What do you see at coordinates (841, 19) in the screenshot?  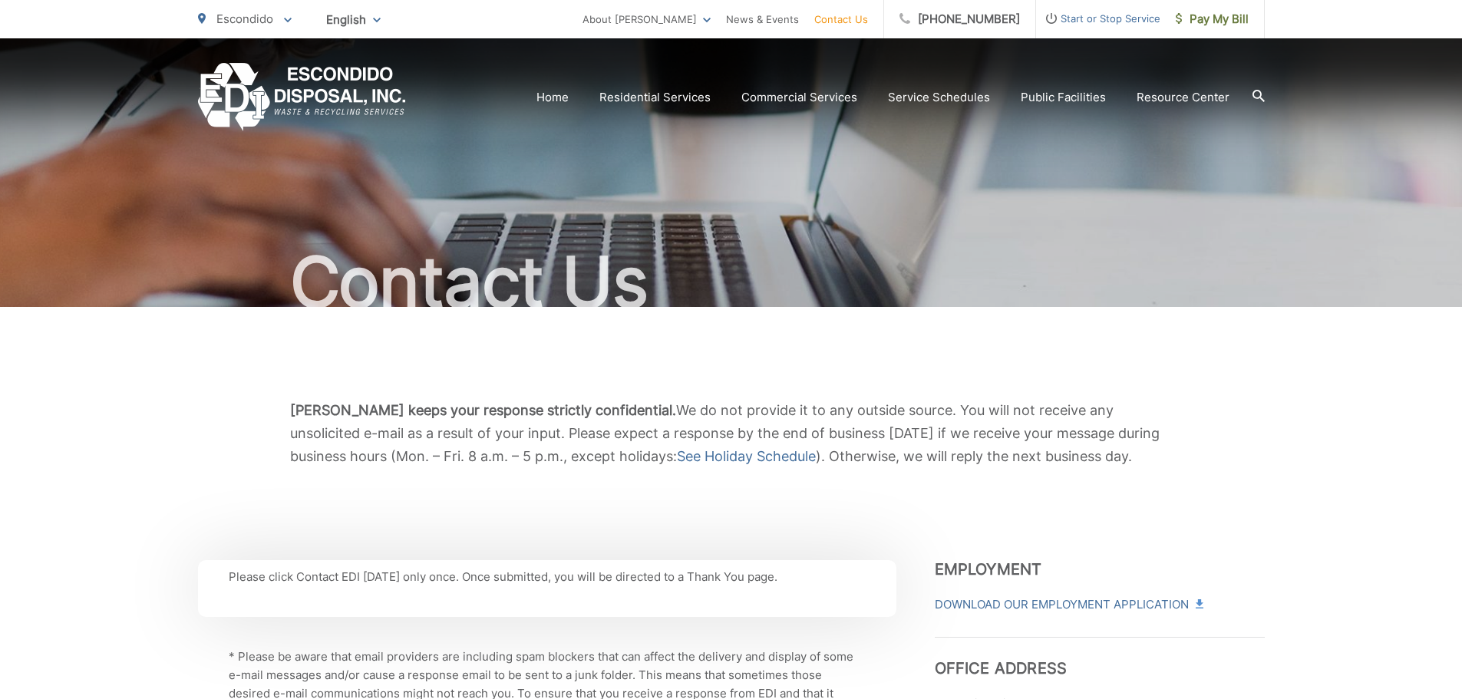 I see `a: Contact Us` at bounding box center [841, 19].